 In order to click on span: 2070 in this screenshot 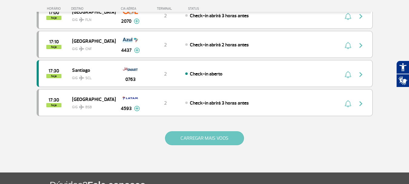, I will do `click(126, 21)`.